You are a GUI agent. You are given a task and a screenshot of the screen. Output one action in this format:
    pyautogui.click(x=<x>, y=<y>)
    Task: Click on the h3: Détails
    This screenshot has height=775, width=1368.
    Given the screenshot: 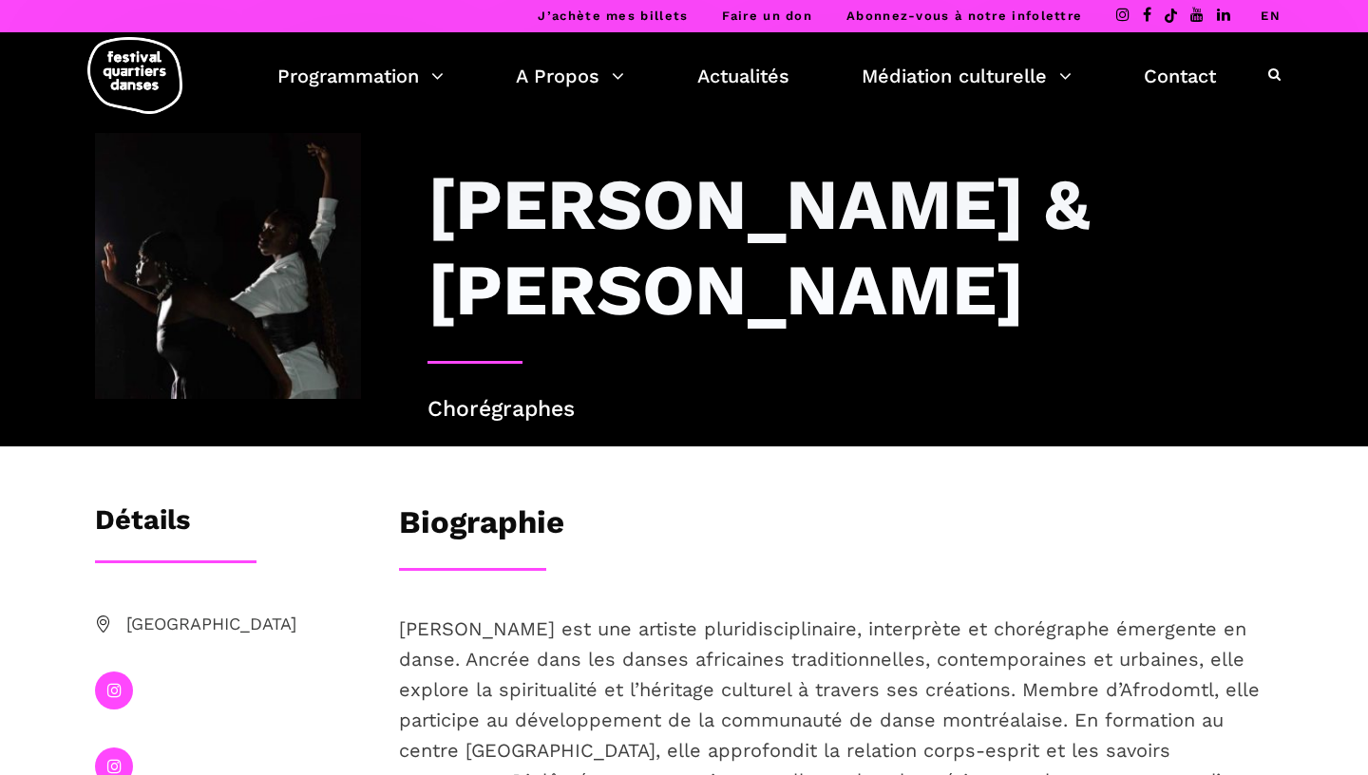 What is the action you would take?
    pyautogui.click(x=142, y=527)
    